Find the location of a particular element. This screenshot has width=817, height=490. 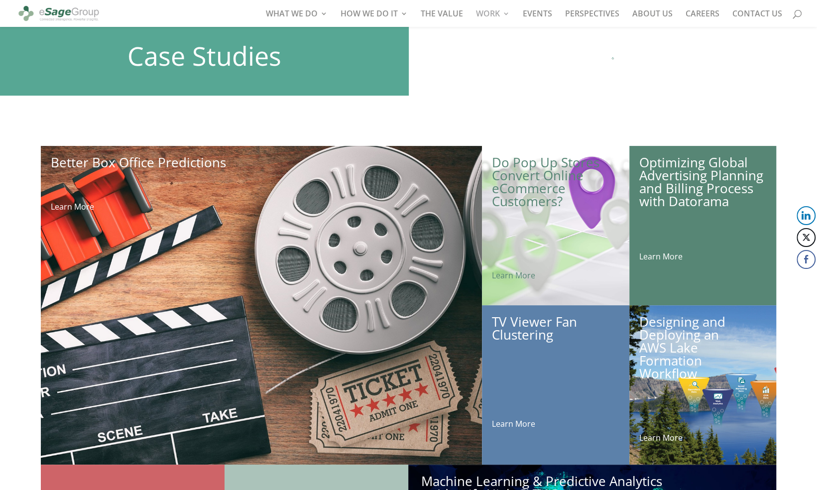

a: WORK is located at coordinates (493, 18).